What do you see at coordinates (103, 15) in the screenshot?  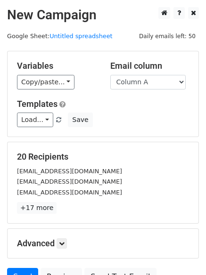 I see `h2: New Campaign` at bounding box center [103, 15].